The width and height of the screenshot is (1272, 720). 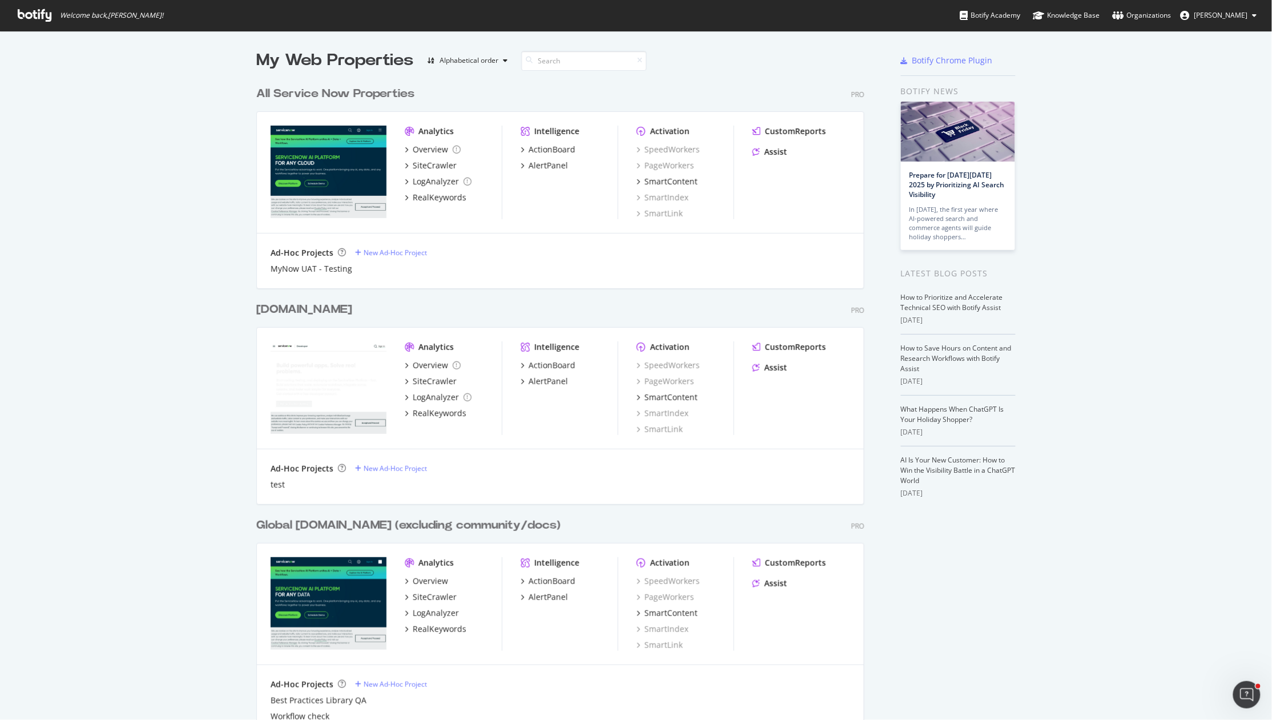 What do you see at coordinates (467, 61) in the screenshot?
I see `button: Alphabetical order` at bounding box center [467, 61].